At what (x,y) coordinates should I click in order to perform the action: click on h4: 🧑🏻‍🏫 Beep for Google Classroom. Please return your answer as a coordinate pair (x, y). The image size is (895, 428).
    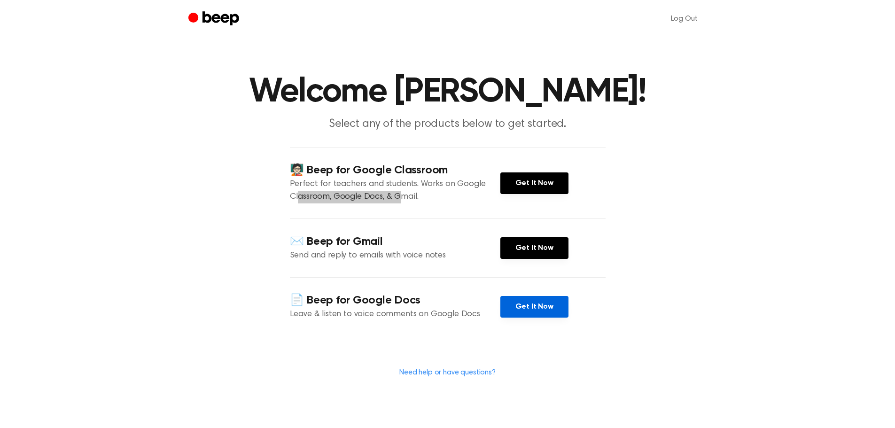
    Looking at the image, I should click on (395, 170).